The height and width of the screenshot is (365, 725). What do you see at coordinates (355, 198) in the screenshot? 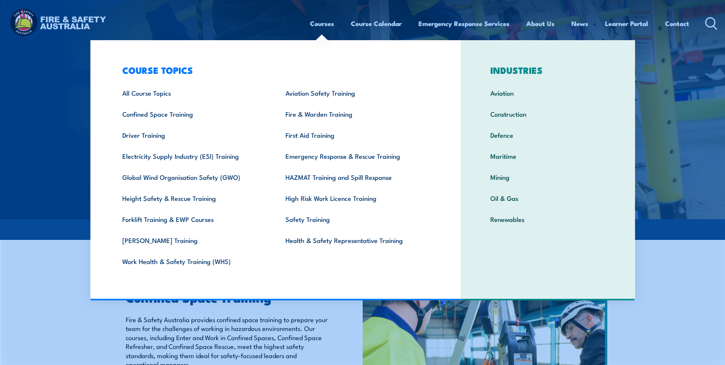
I see `a: High Risk Work Licence Training` at bounding box center [355, 198].